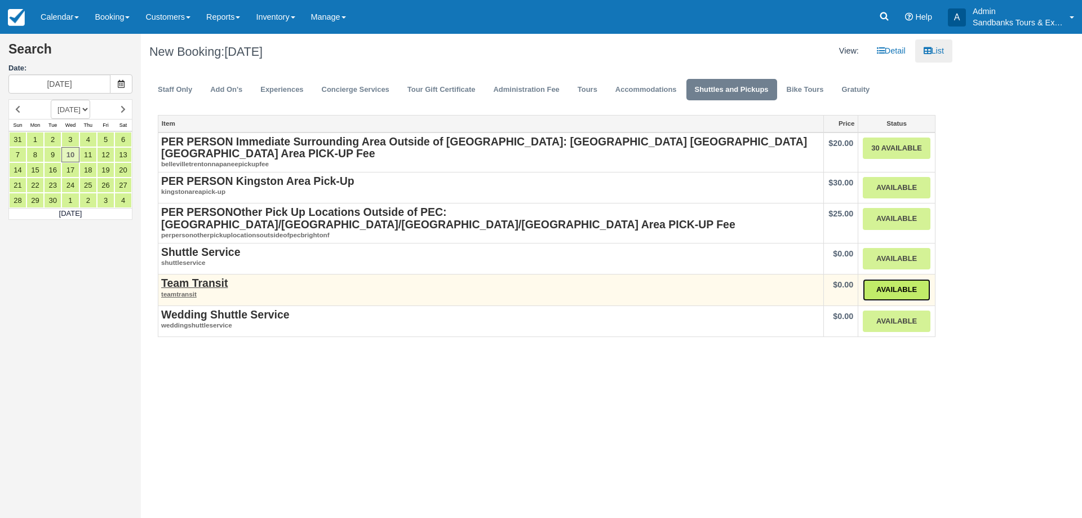 Image resolution: width=1082 pixels, height=518 pixels. I want to click on th: Fri, so click(105, 126).